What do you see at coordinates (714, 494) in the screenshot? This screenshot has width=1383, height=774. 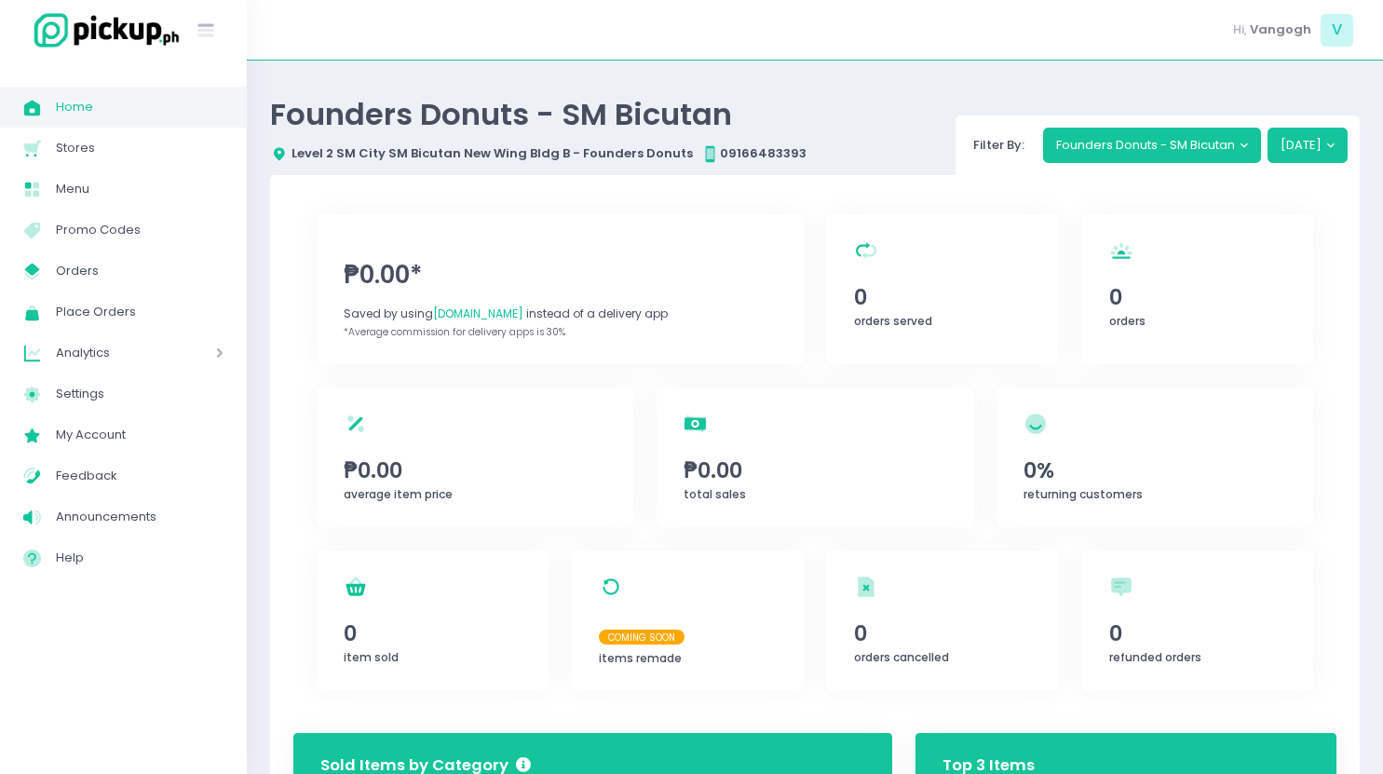 I see `span: total sales` at bounding box center [714, 494].